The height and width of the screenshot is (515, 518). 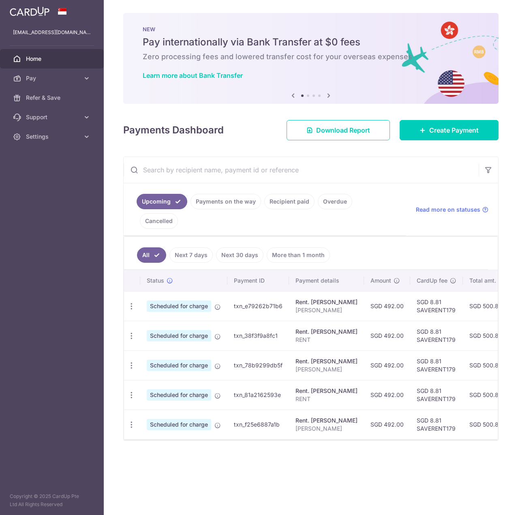 What do you see at coordinates (192, 75) in the screenshot?
I see `a: Learn more about Bank Transfer` at bounding box center [192, 75].